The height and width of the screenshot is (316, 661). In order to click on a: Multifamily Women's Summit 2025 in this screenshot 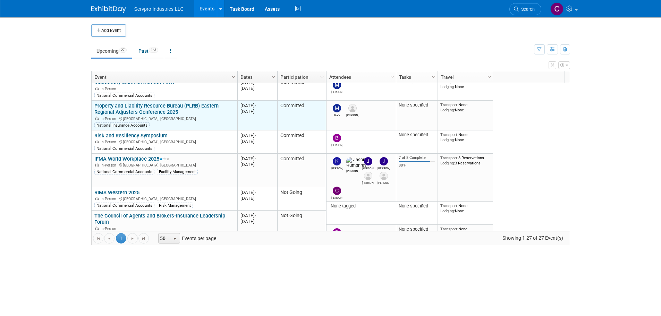, I will do `click(134, 83)`.